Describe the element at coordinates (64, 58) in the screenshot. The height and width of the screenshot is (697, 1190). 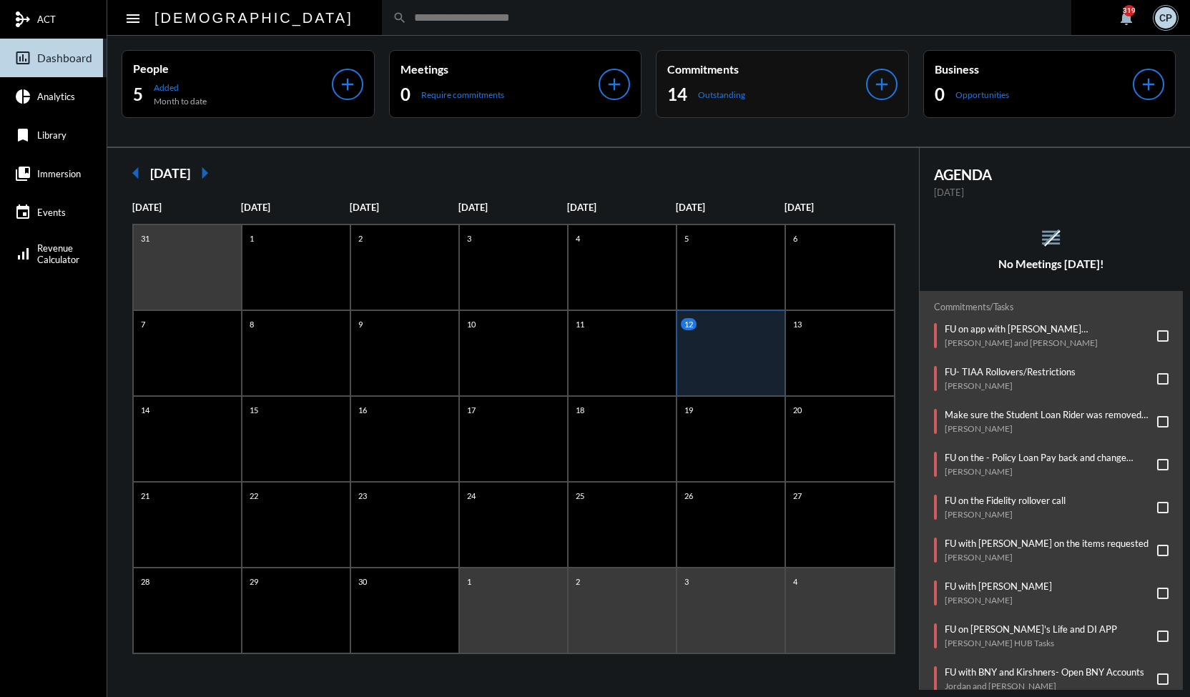
I see `span: Dashboard` at that location.